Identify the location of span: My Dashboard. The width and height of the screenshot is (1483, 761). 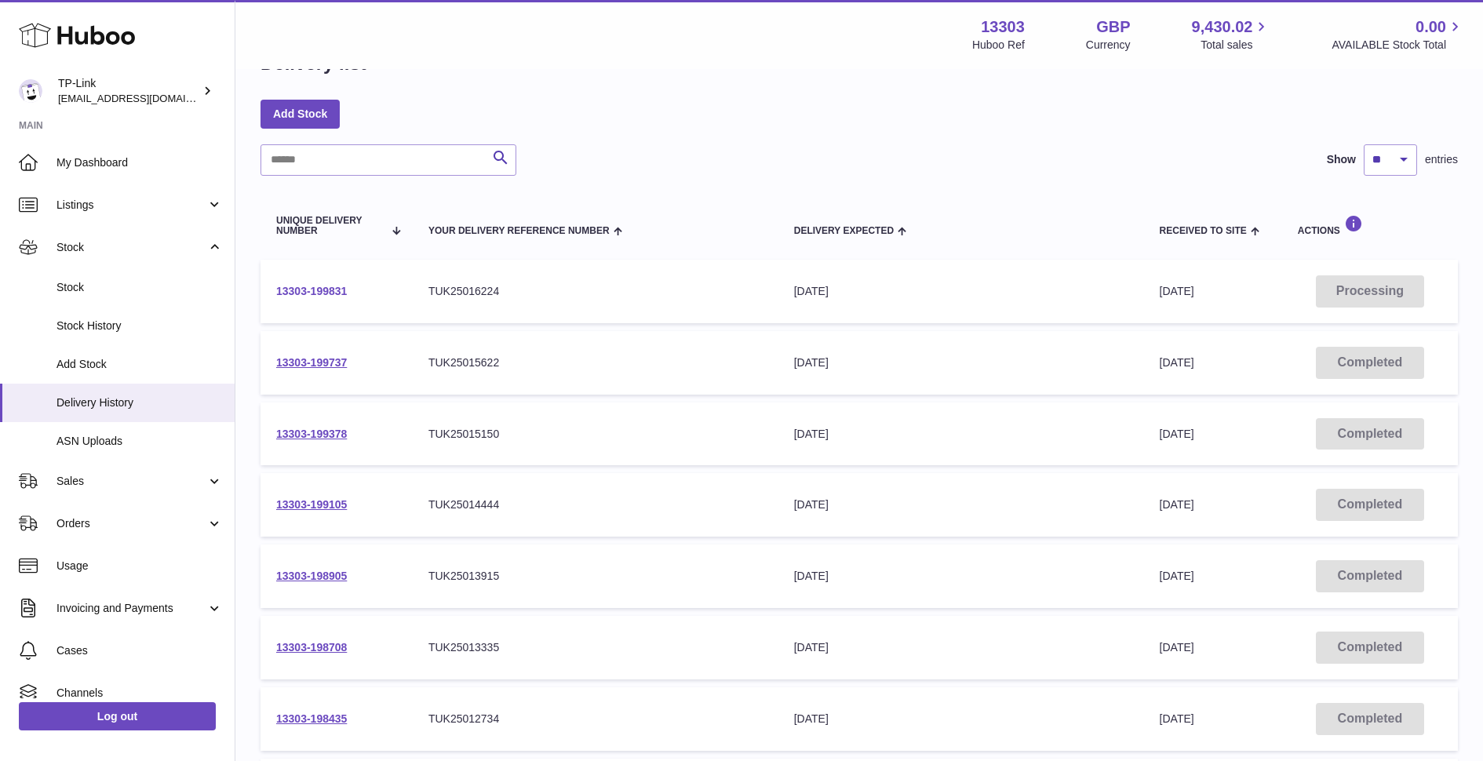
(140, 162).